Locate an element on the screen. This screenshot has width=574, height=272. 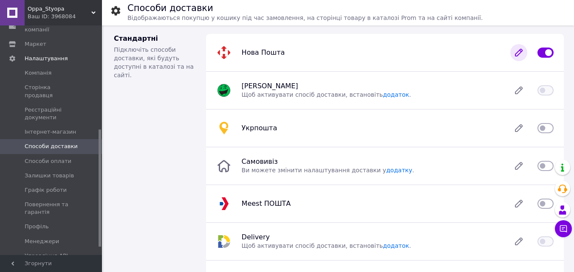
span: Нова Пошта is located at coordinates (264, 52).